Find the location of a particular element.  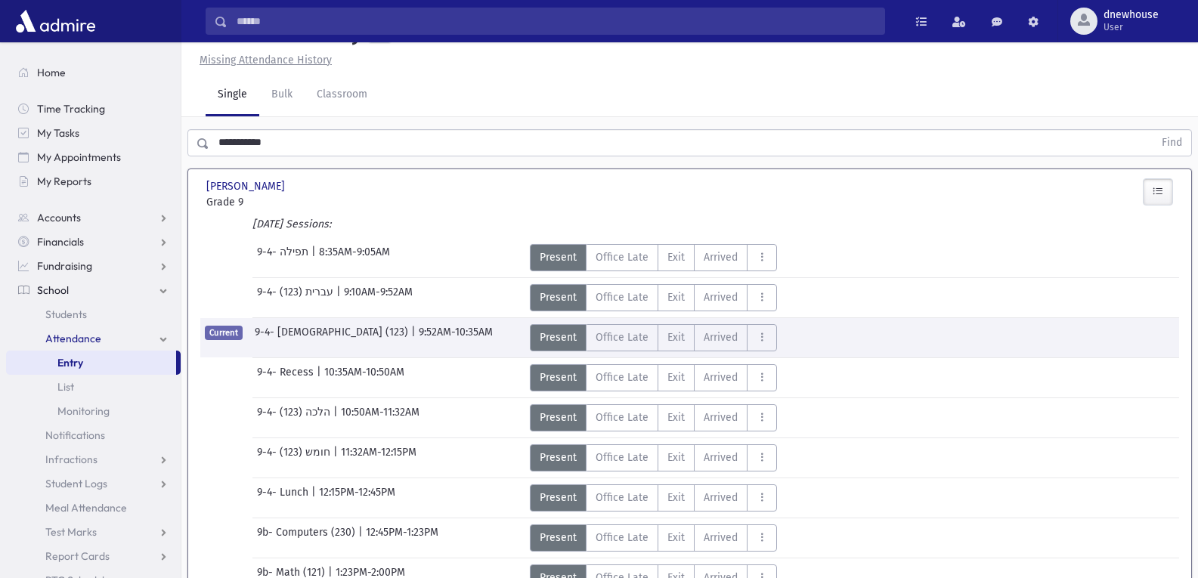

a: Fundraising is located at coordinates (93, 266).